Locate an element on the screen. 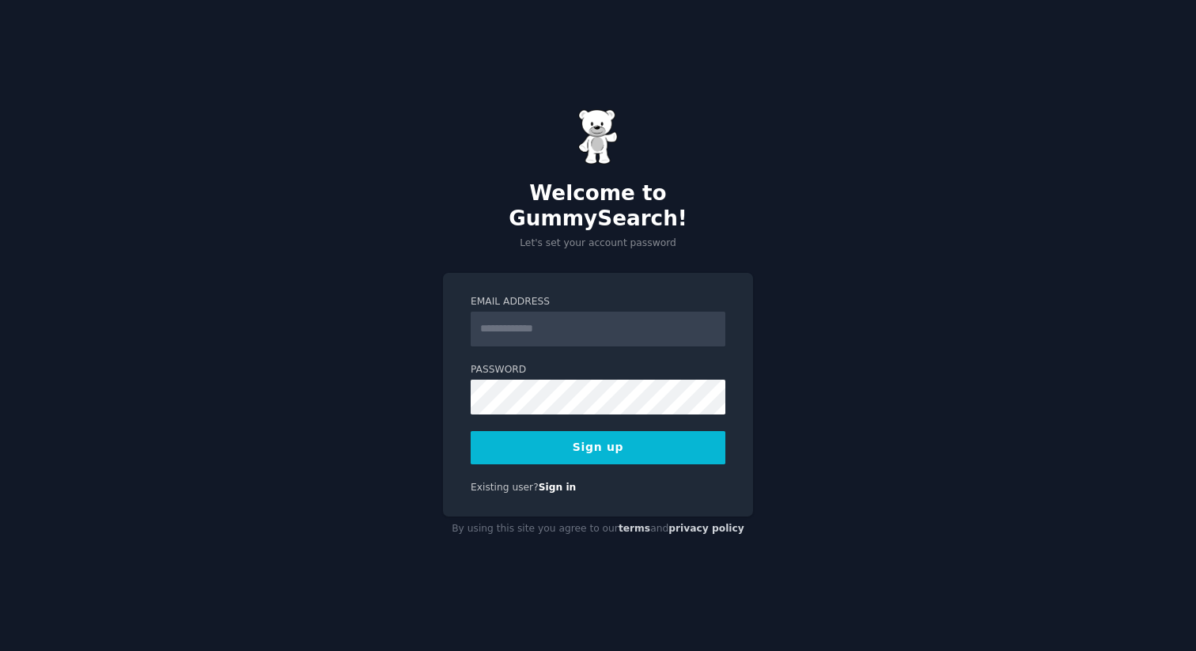  label: Password is located at coordinates (598, 370).